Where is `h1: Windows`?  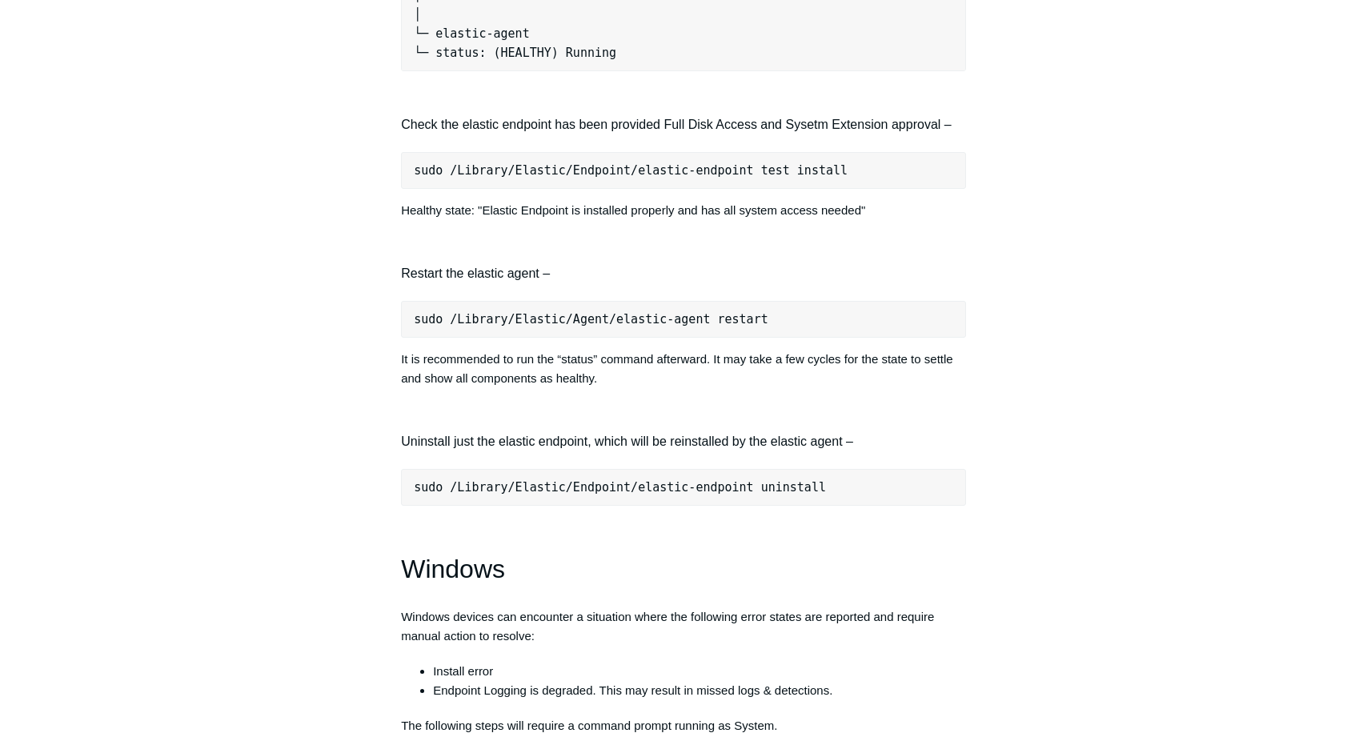 h1: Windows is located at coordinates (684, 569).